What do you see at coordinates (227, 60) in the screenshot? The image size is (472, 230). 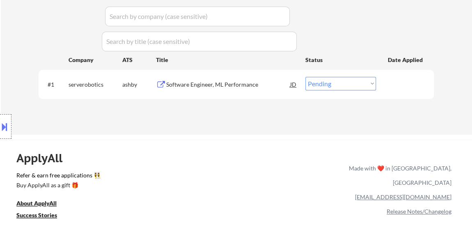 I see `div: Title` at bounding box center [227, 60].